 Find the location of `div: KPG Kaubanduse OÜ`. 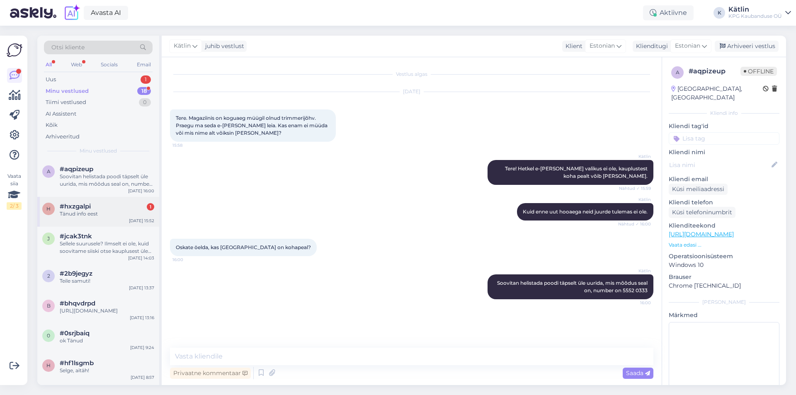

div: KPG Kaubanduse OÜ is located at coordinates (755, 16).